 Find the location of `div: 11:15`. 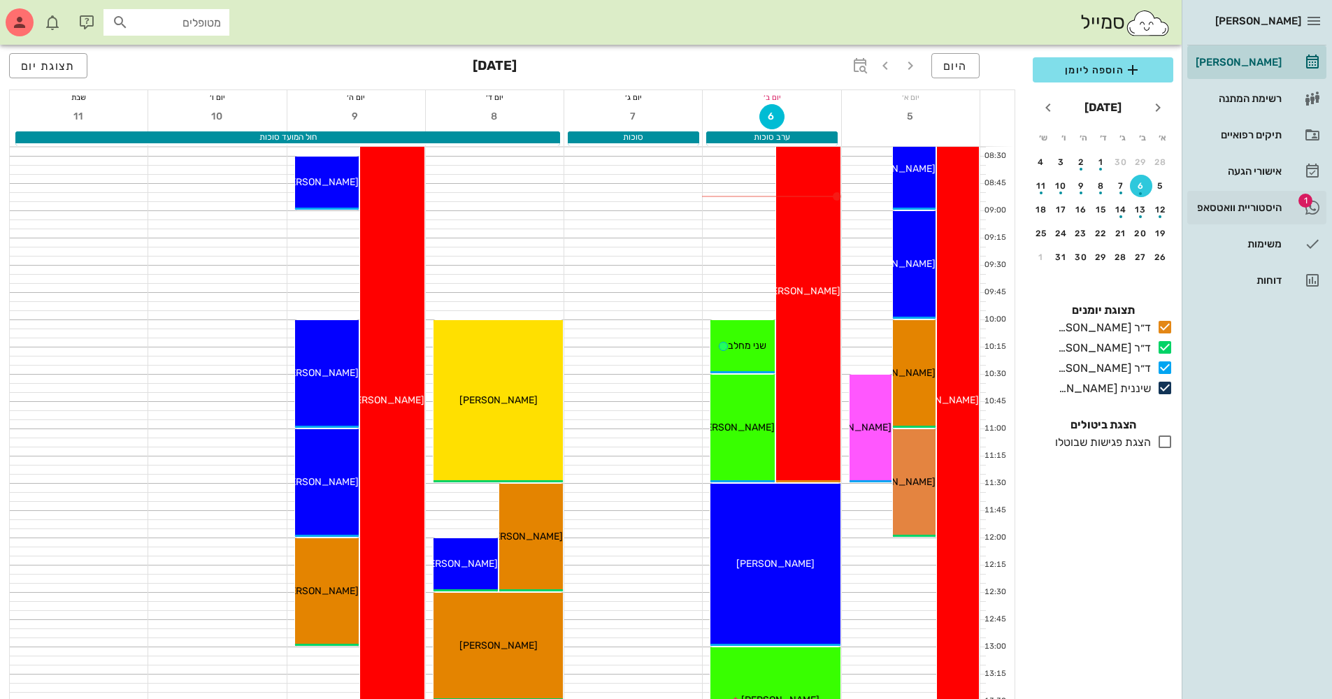

div: 11:15 is located at coordinates (994, 456).